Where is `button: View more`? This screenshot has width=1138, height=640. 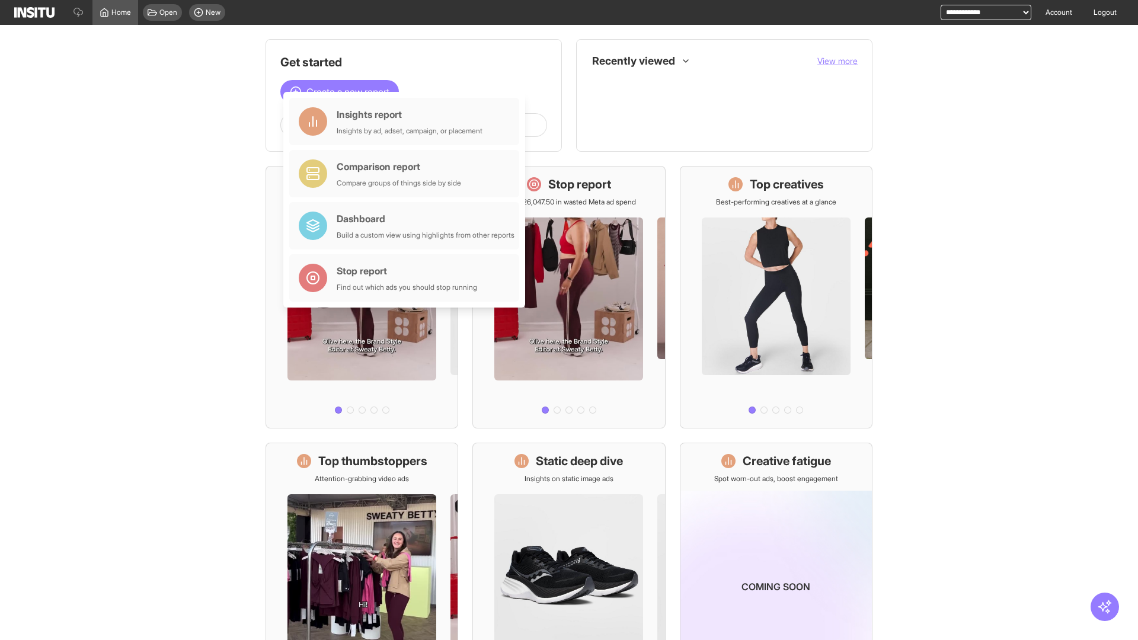
button: View more is located at coordinates (837, 61).